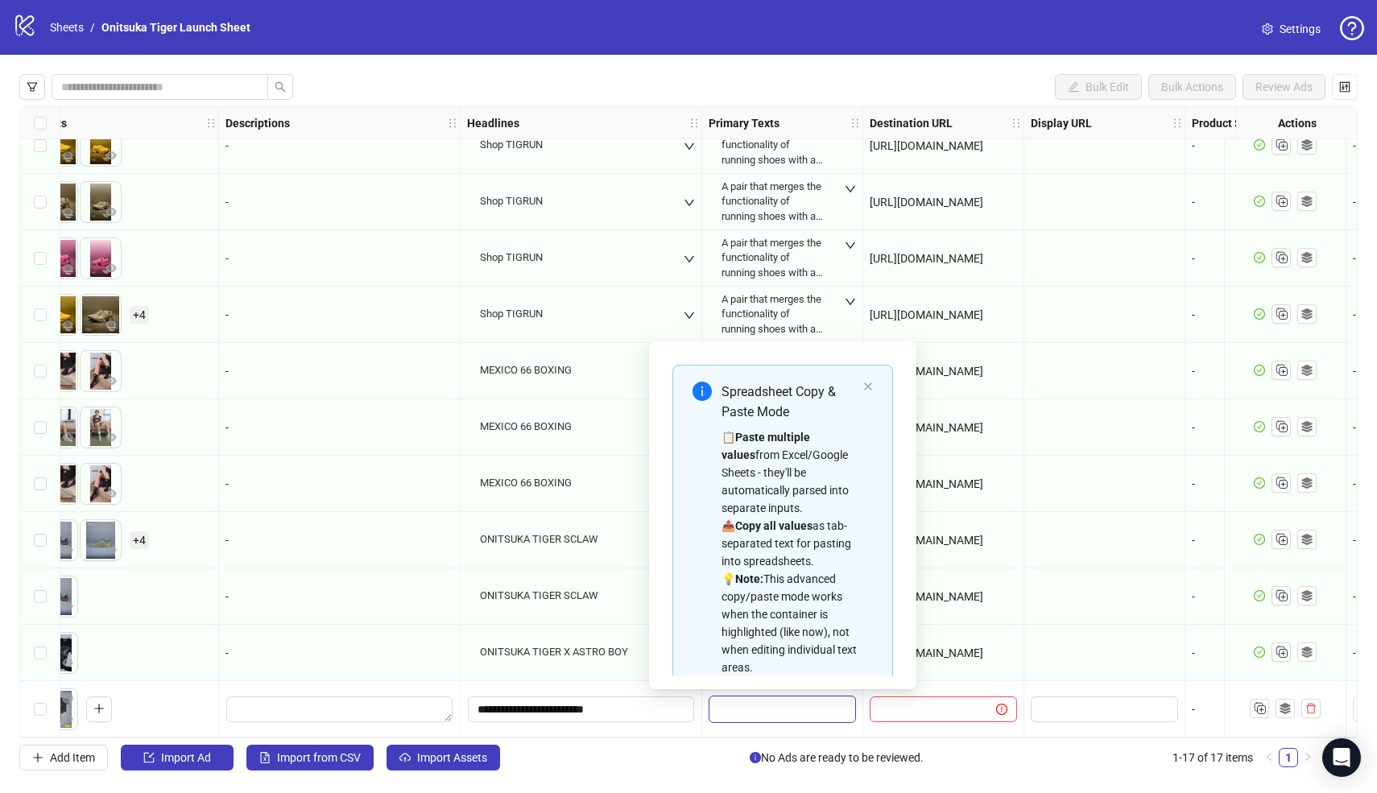  What do you see at coordinates (1297, 123) in the screenshot?
I see `strong: Actions` at bounding box center [1297, 123].